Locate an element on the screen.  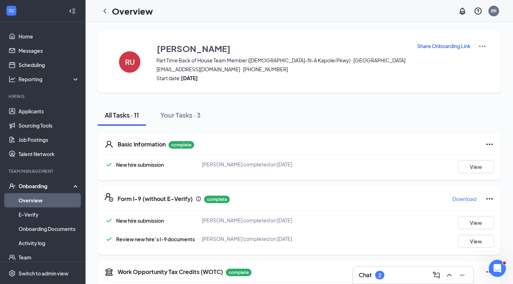
a: Applicants is located at coordinates (49, 111).